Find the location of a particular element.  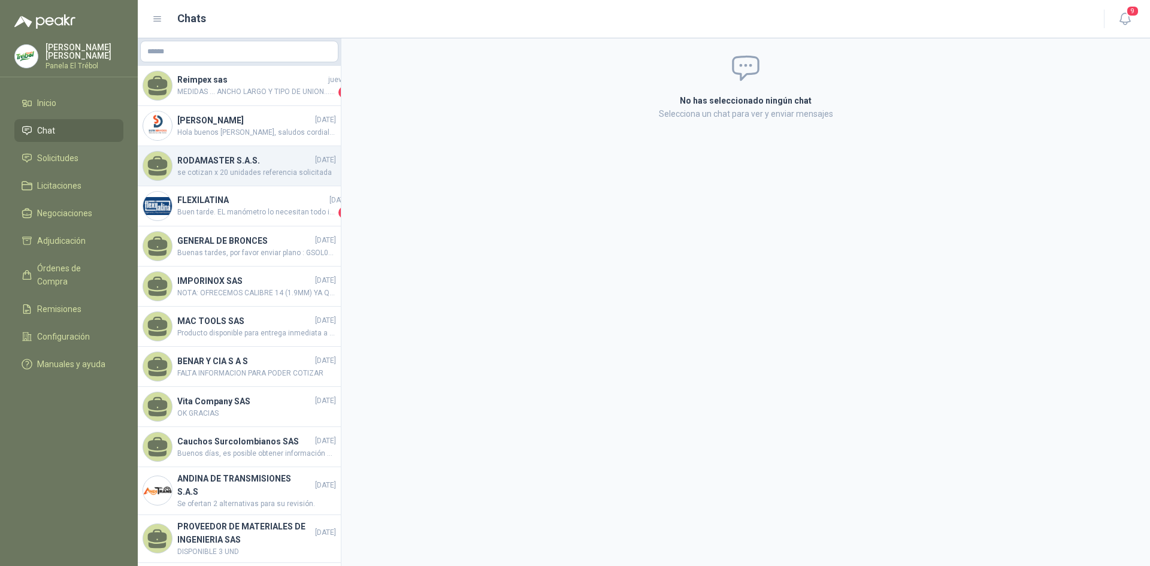

h4: GENERAL DE BRONCES is located at coordinates (245, 241).